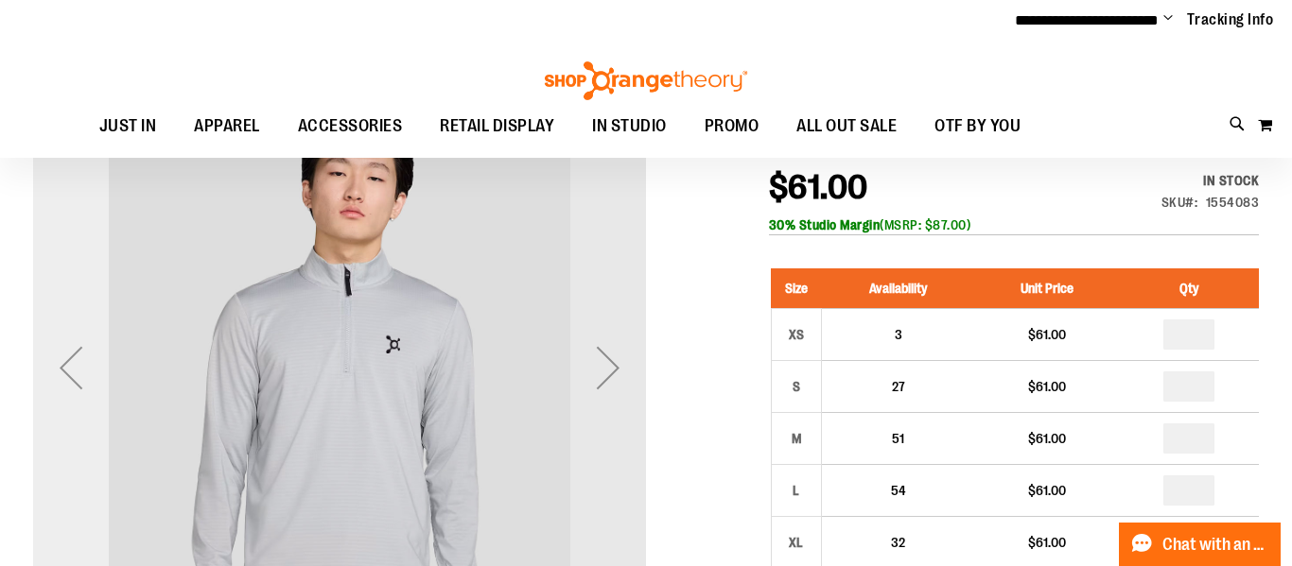 This screenshot has width=1292, height=566. I want to click on span: 51, so click(897, 439).